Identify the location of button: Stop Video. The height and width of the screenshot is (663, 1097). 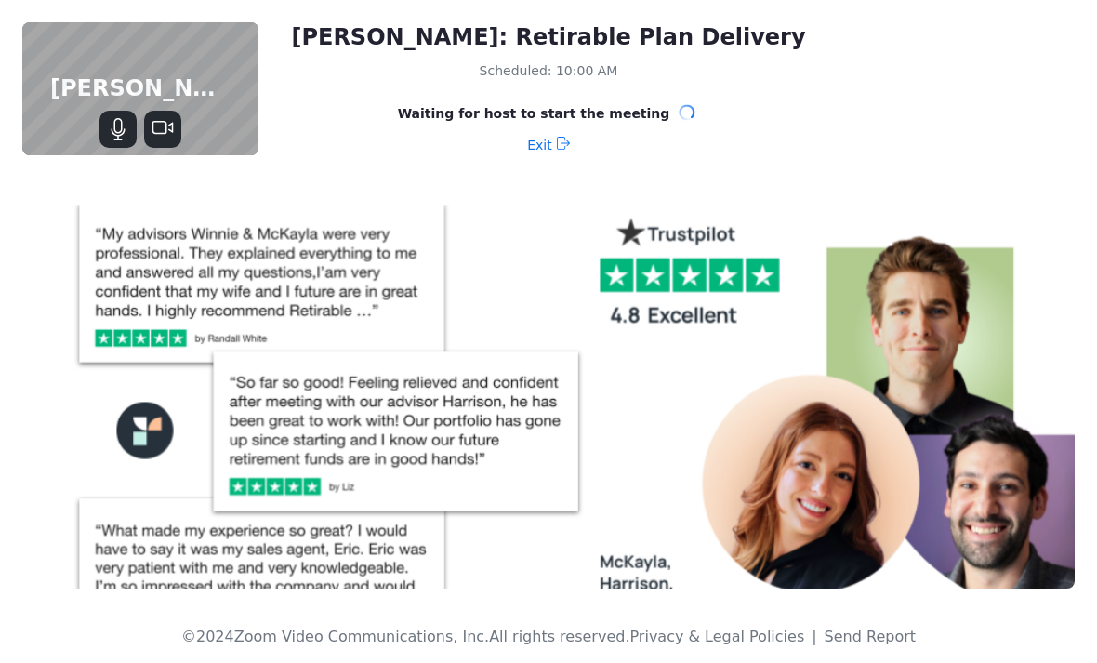
(163, 129).